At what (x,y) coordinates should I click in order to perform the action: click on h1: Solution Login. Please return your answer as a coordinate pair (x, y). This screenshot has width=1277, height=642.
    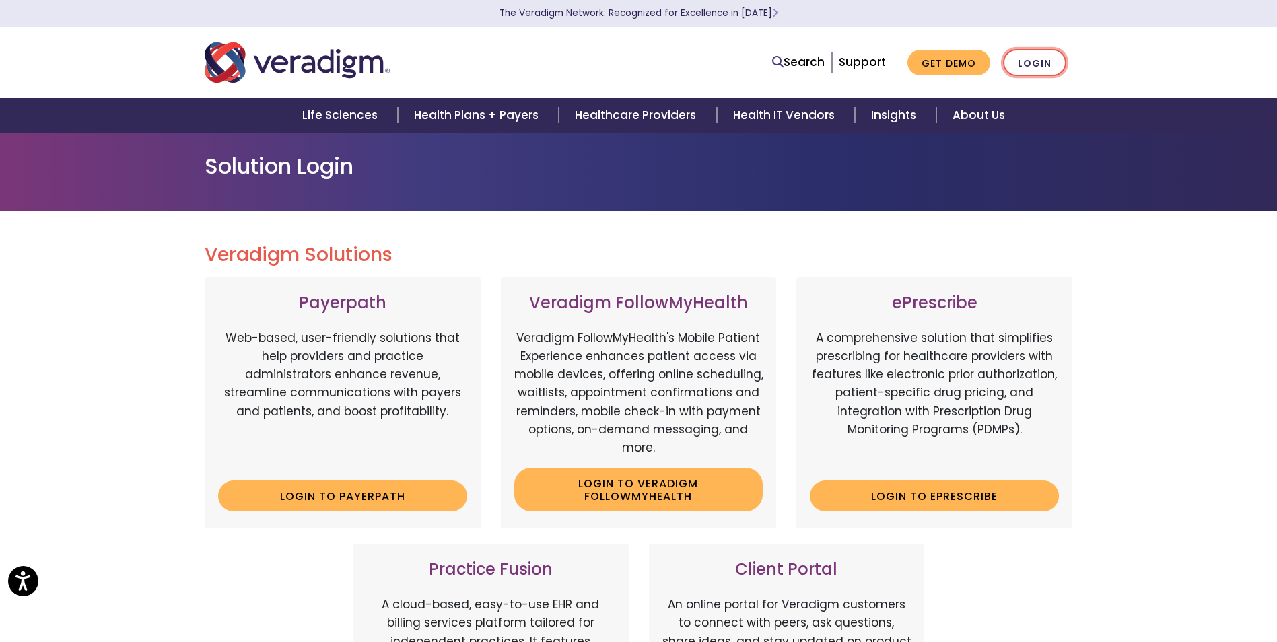
    Looking at the image, I should click on (639, 166).